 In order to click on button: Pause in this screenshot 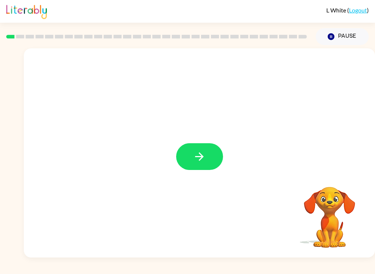, I will do `click(342, 37)`.